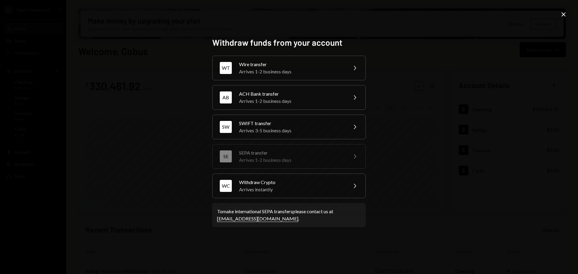  Describe the element at coordinates (289, 186) in the screenshot. I see `button: WCWithdraw CryptoArrives instantly` at that location.